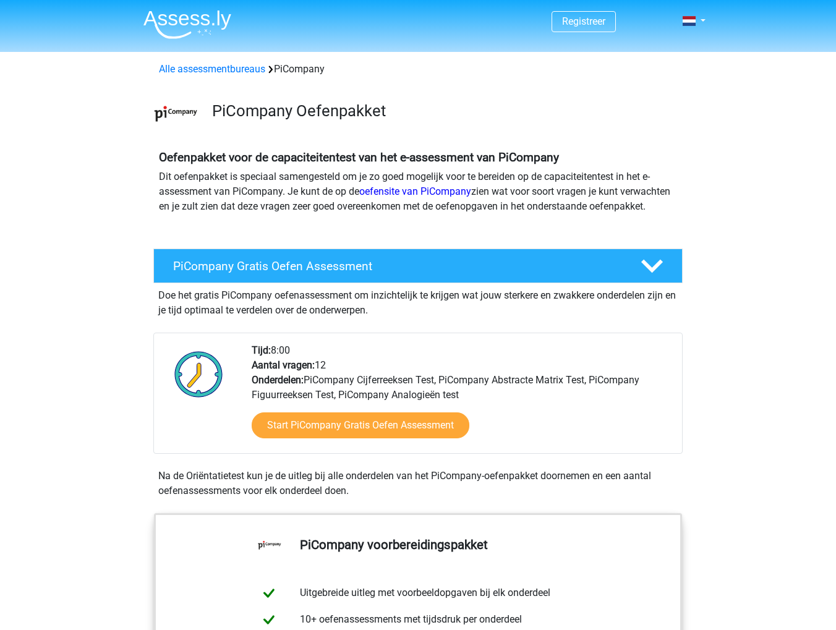 The width and height of the screenshot is (836, 630). I want to click on a: oefensite van PiCompany, so click(415, 191).